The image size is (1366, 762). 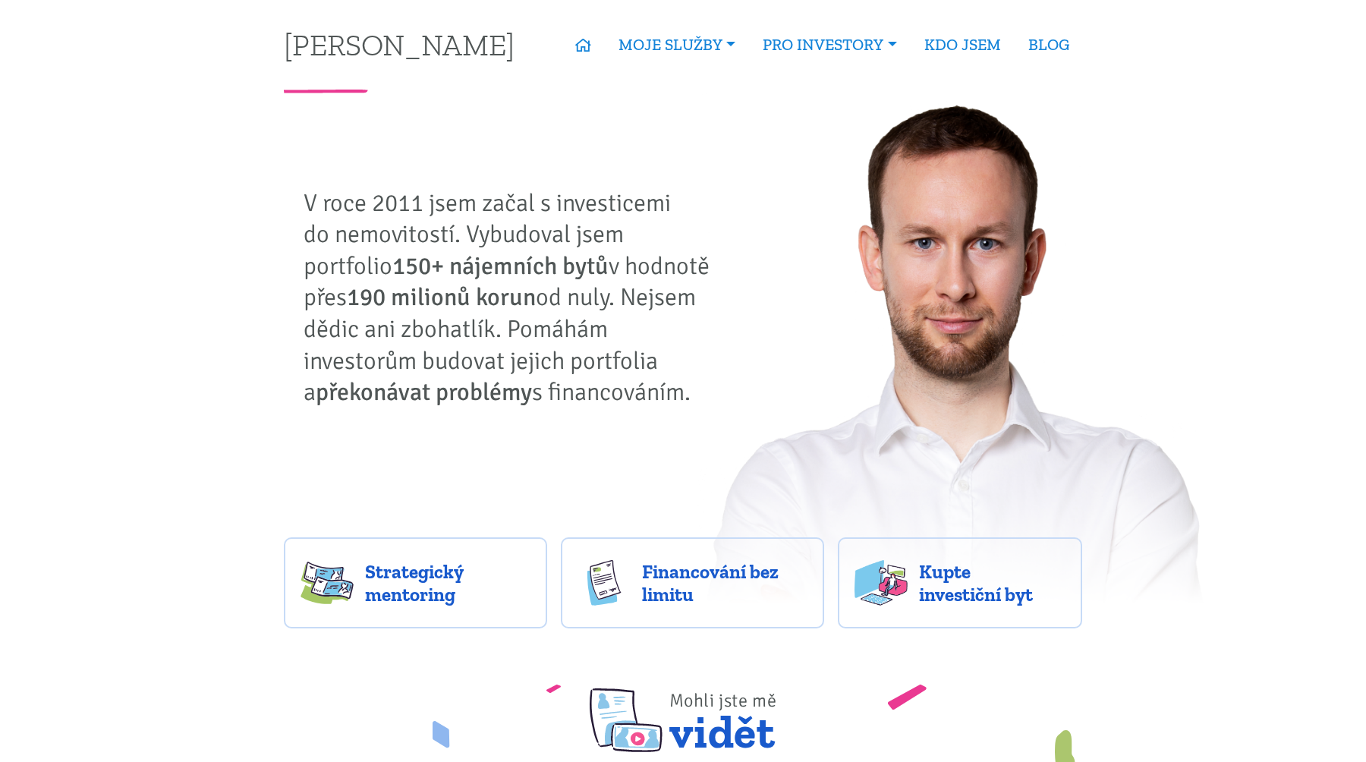 What do you see at coordinates (677, 45) in the screenshot?
I see `a: MOJE SLUŽBY` at bounding box center [677, 45].